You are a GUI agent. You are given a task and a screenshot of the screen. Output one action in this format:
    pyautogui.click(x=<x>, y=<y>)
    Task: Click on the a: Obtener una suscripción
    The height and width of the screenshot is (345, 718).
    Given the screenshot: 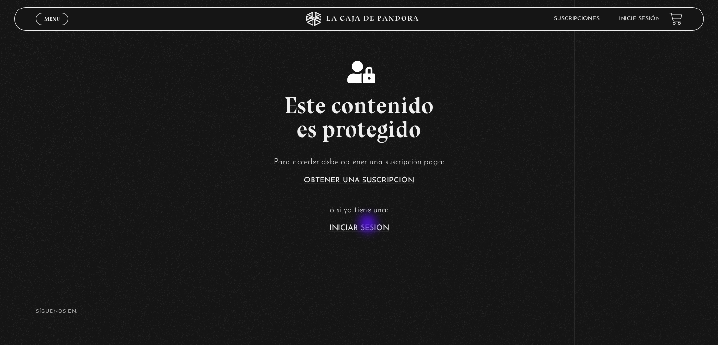 What is the action you would take?
    pyautogui.click(x=359, y=180)
    